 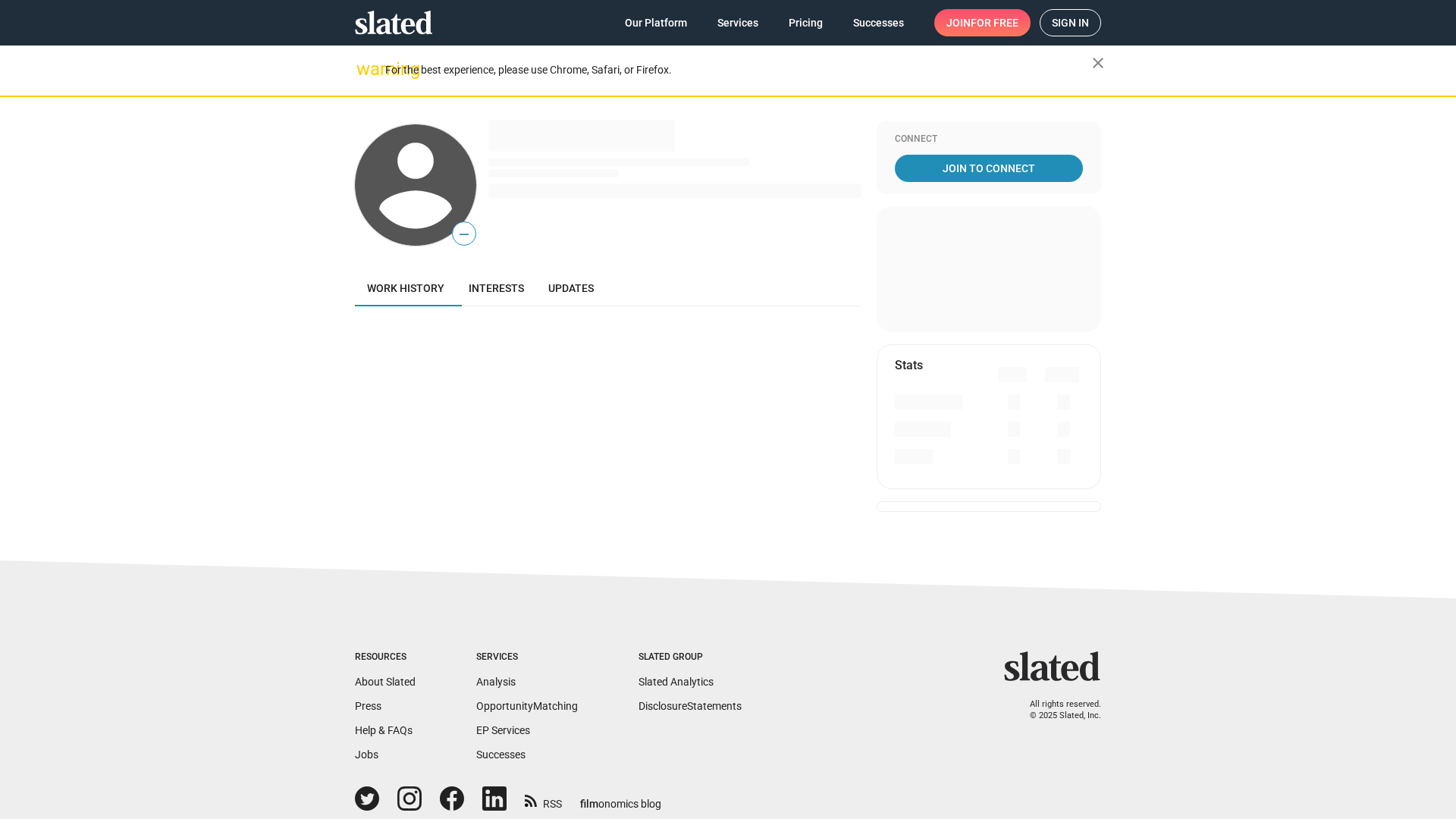 I want to click on a: Our Platform, so click(x=656, y=22).